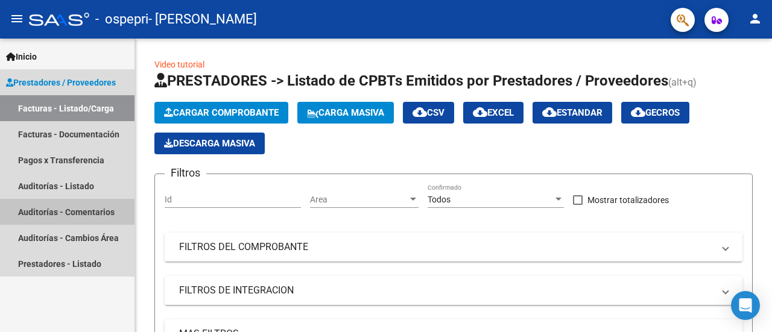 The height and width of the screenshot is (332, 772). What do you see at coordinates (746, 306) in the screenshot?
I see `div: Open Intercom Messenger` at bounding box center [746, 306].